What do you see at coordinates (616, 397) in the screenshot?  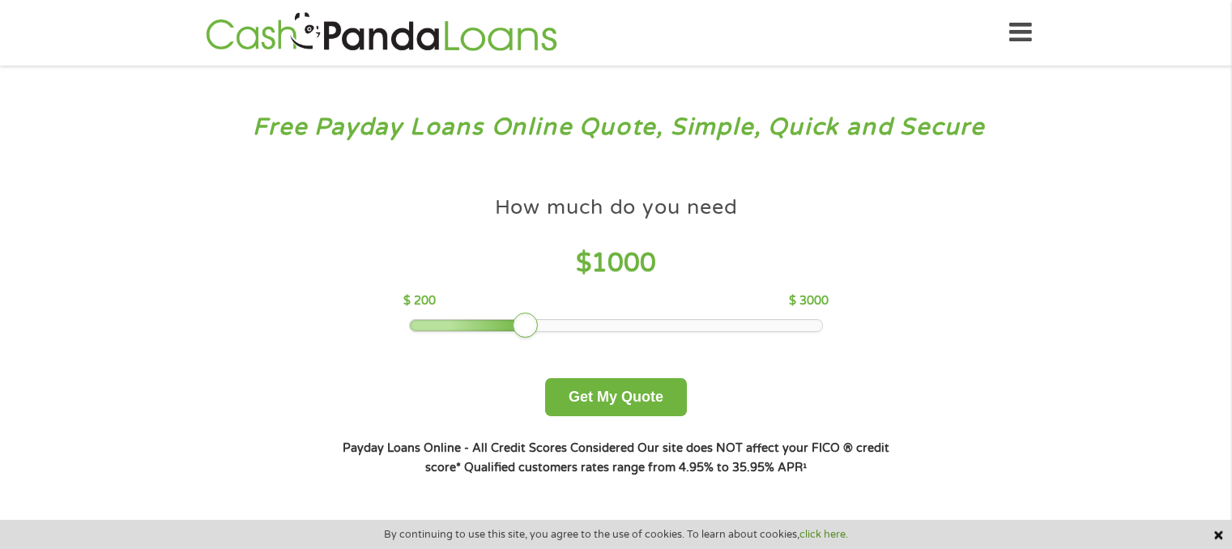 I see `button: Get My Quote` at bounding box center [616, 397].